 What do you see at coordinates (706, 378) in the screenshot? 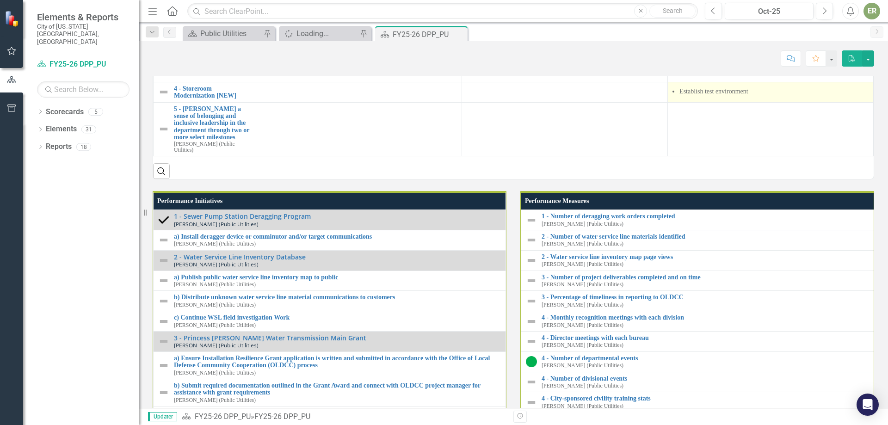
I see `a: 4 - Number of divisional events` at bounding box center [706, 378].